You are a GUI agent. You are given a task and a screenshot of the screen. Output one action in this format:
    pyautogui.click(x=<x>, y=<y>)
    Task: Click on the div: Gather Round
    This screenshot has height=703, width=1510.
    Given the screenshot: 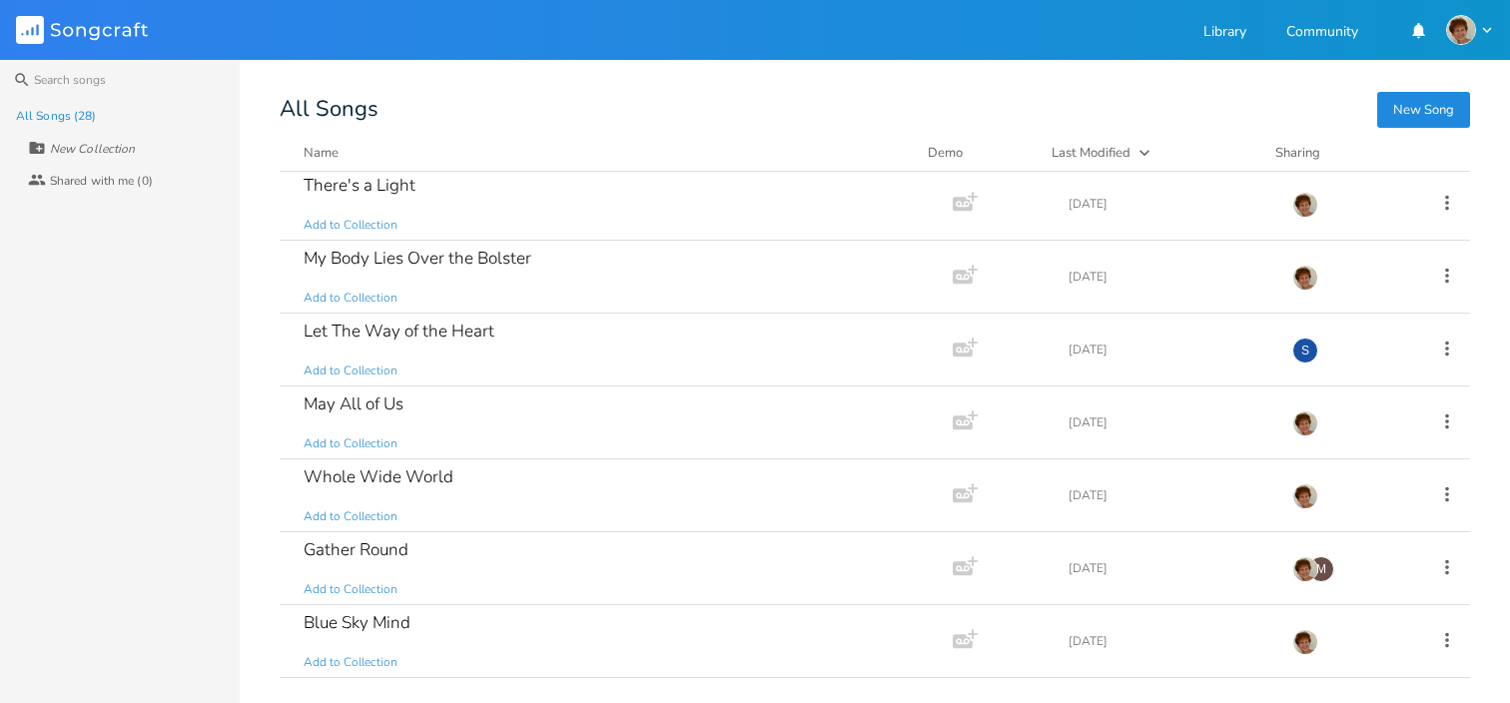 What is the action you would take?
    pyautogui.click(x=355, y=549)
    